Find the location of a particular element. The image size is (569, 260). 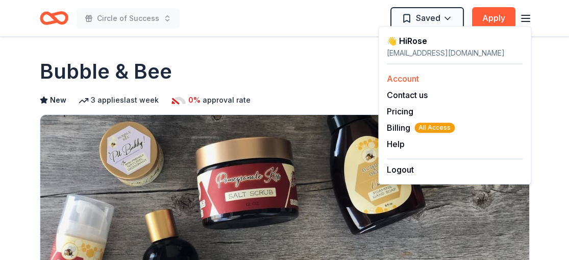

h1: Bubble & Bee is located at coordinates (106, 71).